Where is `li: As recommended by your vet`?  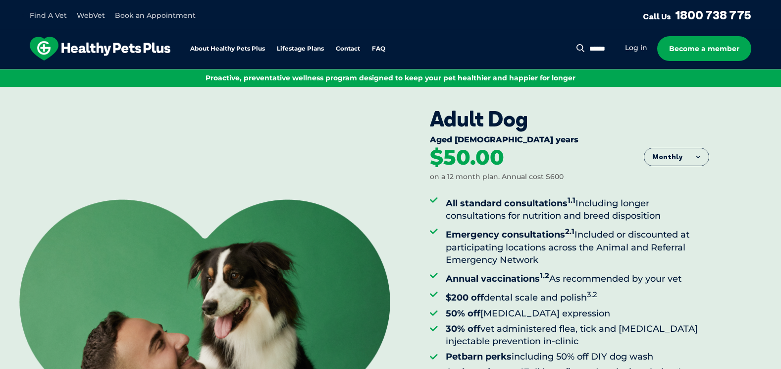
li: As recommended by your vet is located at coordinates (578, 277).